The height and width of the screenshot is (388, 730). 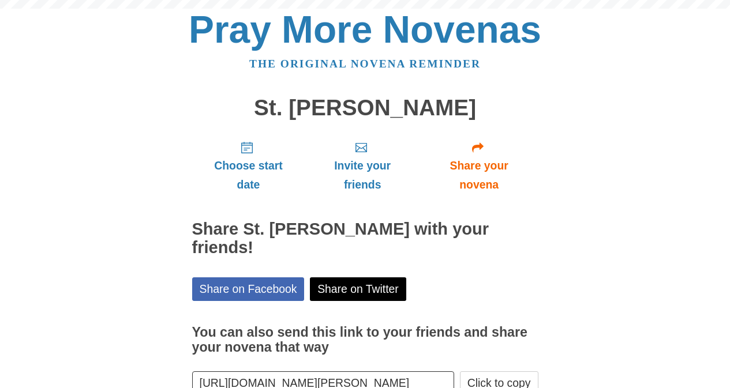 I want to click on a: Invite your friends, so click(x=362, y=166).